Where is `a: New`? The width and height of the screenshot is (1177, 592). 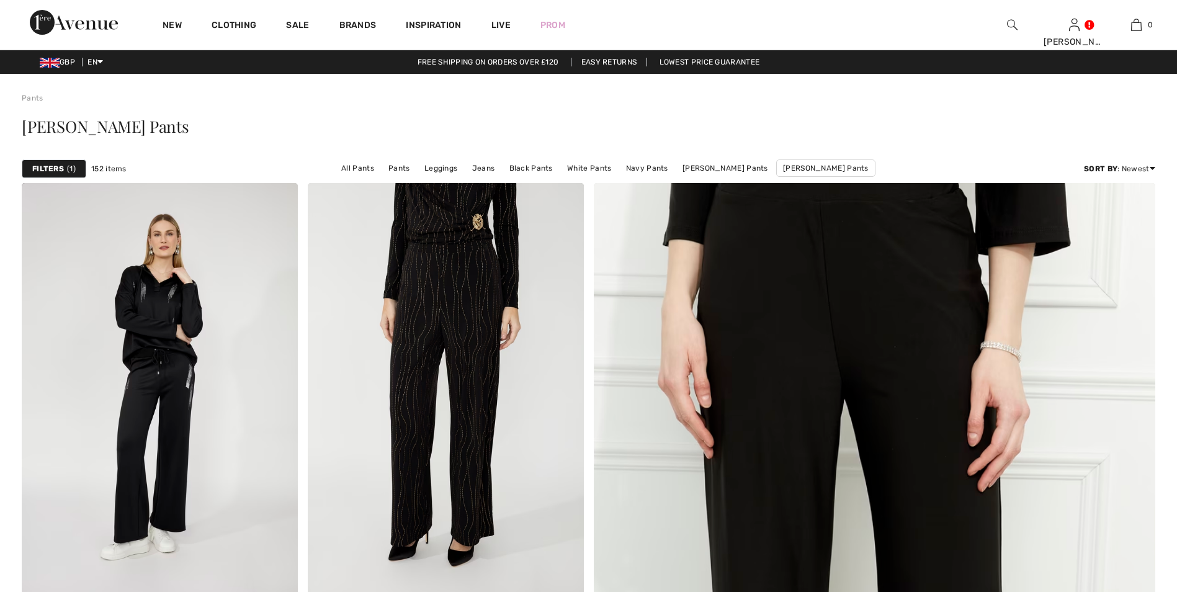 a: New is located at coordinates (172, 26).